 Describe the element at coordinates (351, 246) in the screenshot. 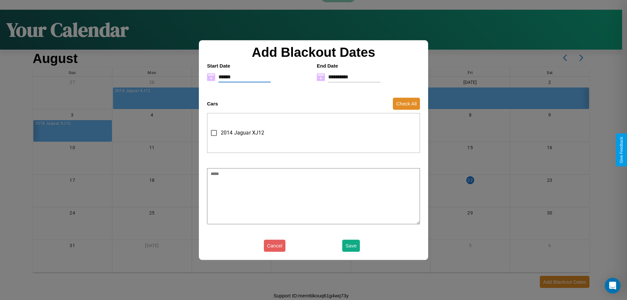

I see `button: Save` at that location.